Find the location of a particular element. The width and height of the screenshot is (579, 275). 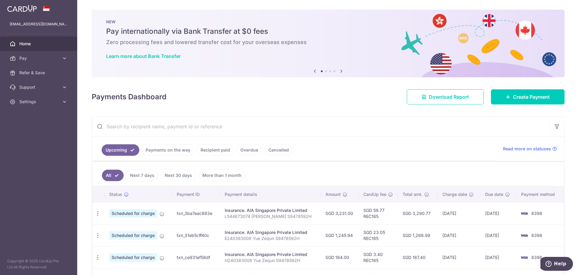

a: Download Report is located at coordinates (445, 97).